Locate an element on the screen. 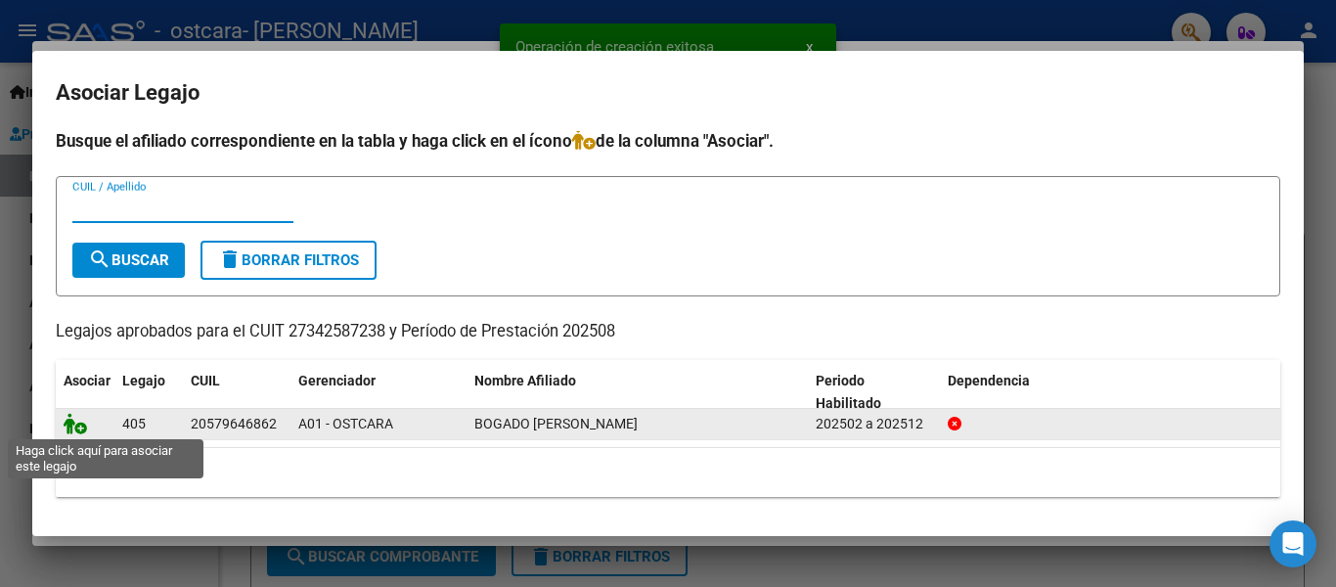 This screenshot has width=1336, height=587. span: Dependencia is located at coordinates (989, 381).